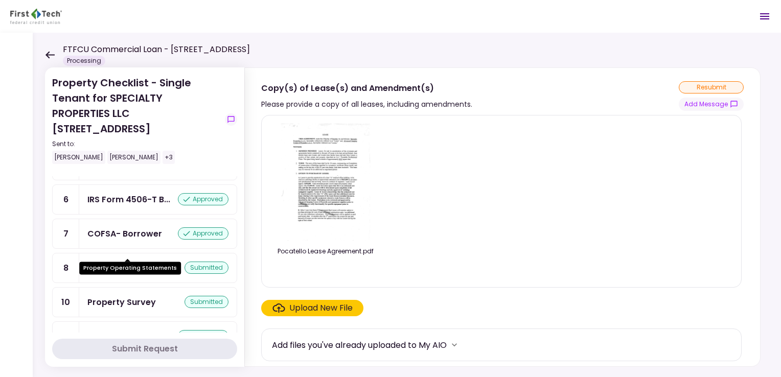 The width and height of the screenshot is (781, 377). Describe the element at coordinates (36, 16) in the screenshot. I see `img: Partner icon` at that location.